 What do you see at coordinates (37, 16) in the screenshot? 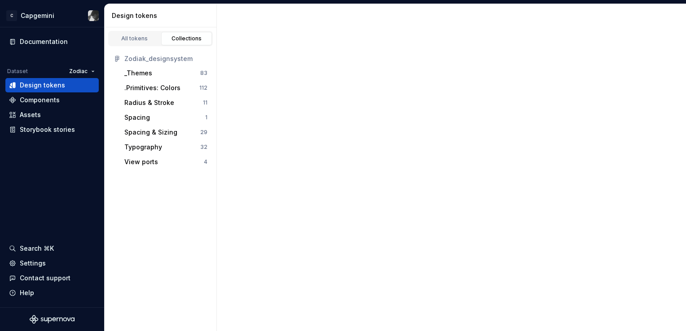
I see `div: Capgemini` at bounding box center [37, 16].